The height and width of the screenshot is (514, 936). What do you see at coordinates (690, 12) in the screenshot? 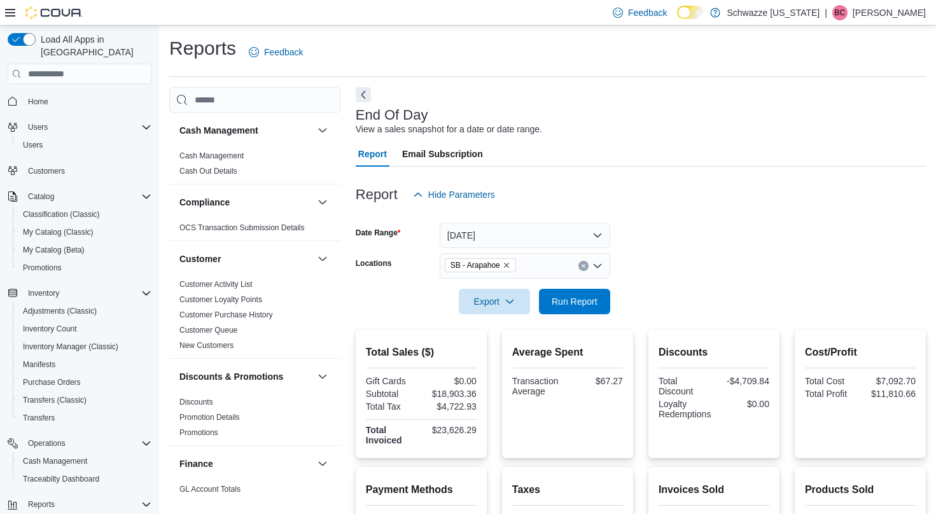
I see `input: Dark Mode` at bounding box center [690, 12].